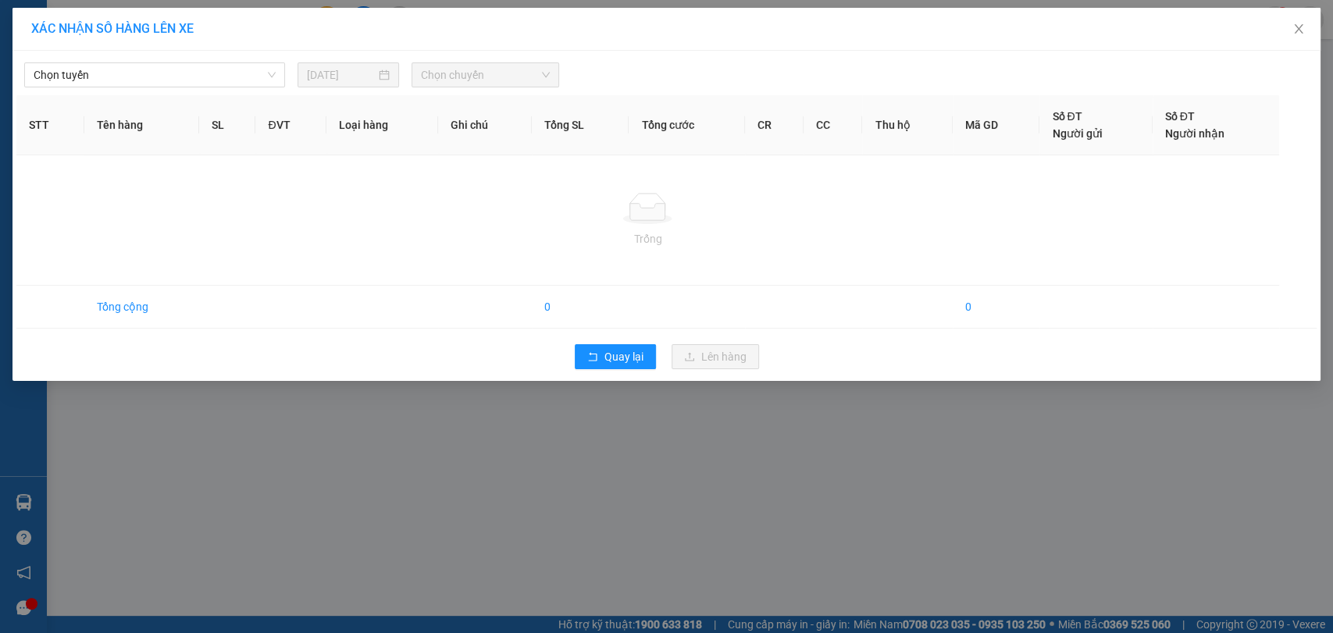 This screenshot has width=1333, height=633. Describe the element at coordinates (35, 35) in the screenshot. I see `img: logo.jpg` at that location.